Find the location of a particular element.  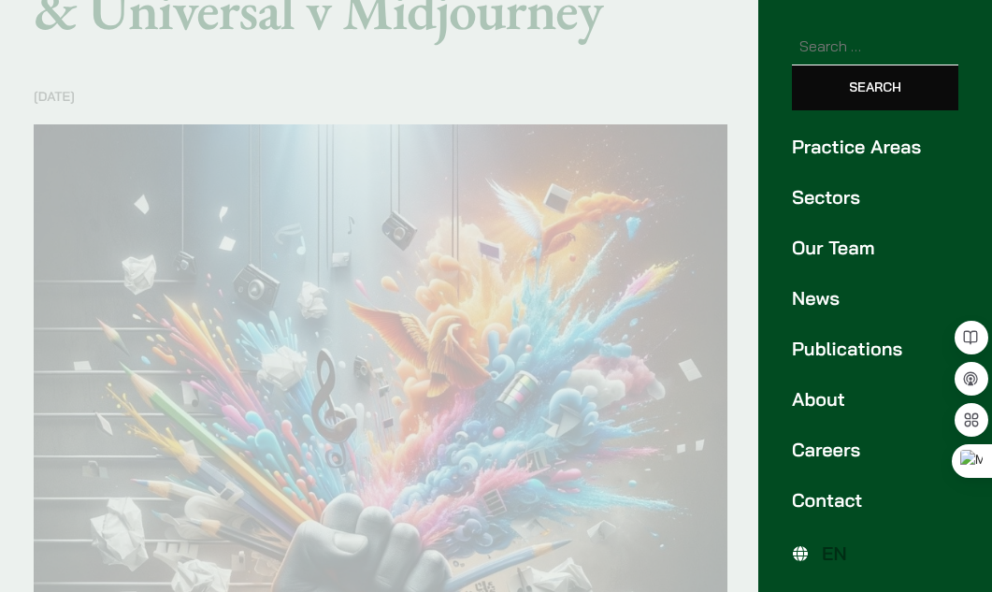

a: About is located at coordinates (875, 399).